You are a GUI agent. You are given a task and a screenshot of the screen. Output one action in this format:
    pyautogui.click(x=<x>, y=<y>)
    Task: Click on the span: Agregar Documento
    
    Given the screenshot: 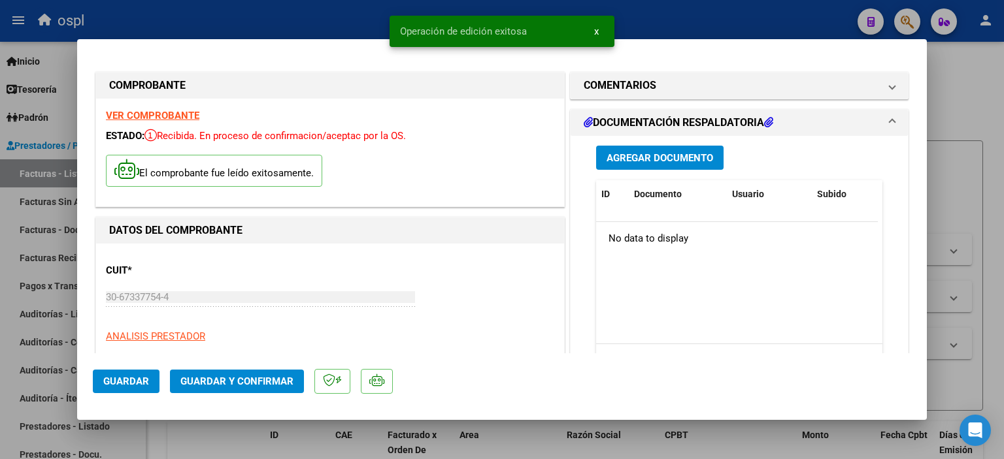 What is the action you would take?
    pyautogui.click(x=659, y=158)
    